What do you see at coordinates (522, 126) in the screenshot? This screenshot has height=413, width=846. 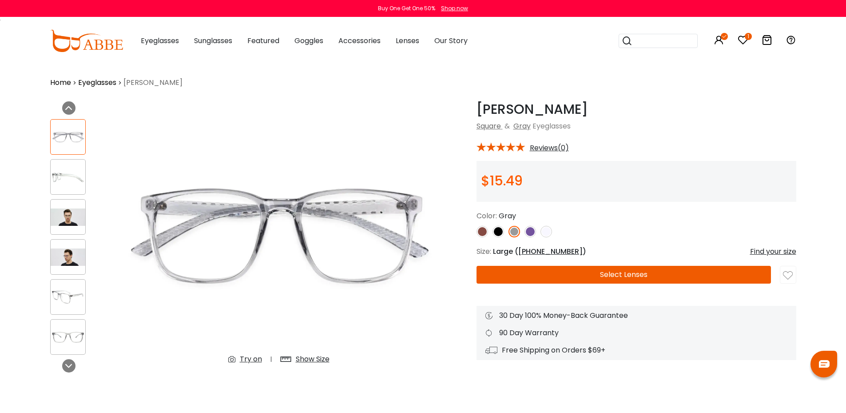 I see `a: Gray` at bounding box center [522, 126].